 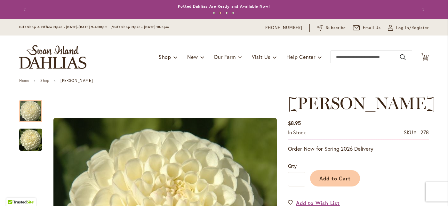 What do you see at coordinates (220, 13) in the screenshot?
I see `button: 2 of 4` at bounding box center [220, 13].